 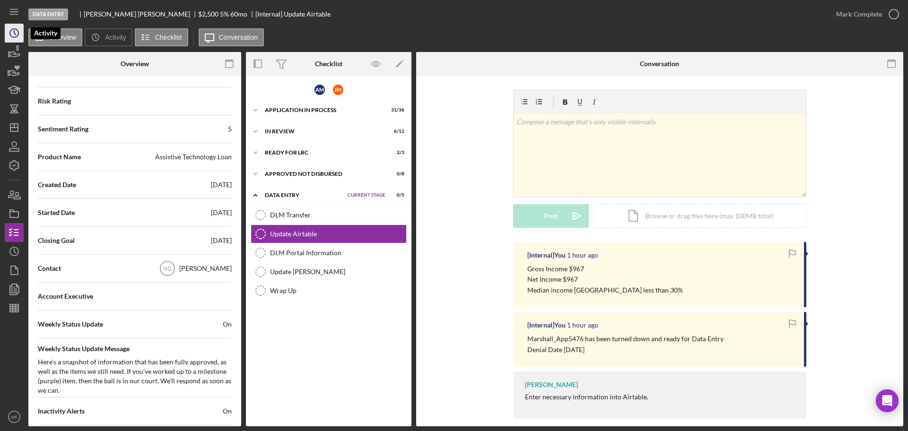 What do you see at coordinates (115, 37) in the screenshot?
I see `label: Activity` at bounding box center [115, 37].